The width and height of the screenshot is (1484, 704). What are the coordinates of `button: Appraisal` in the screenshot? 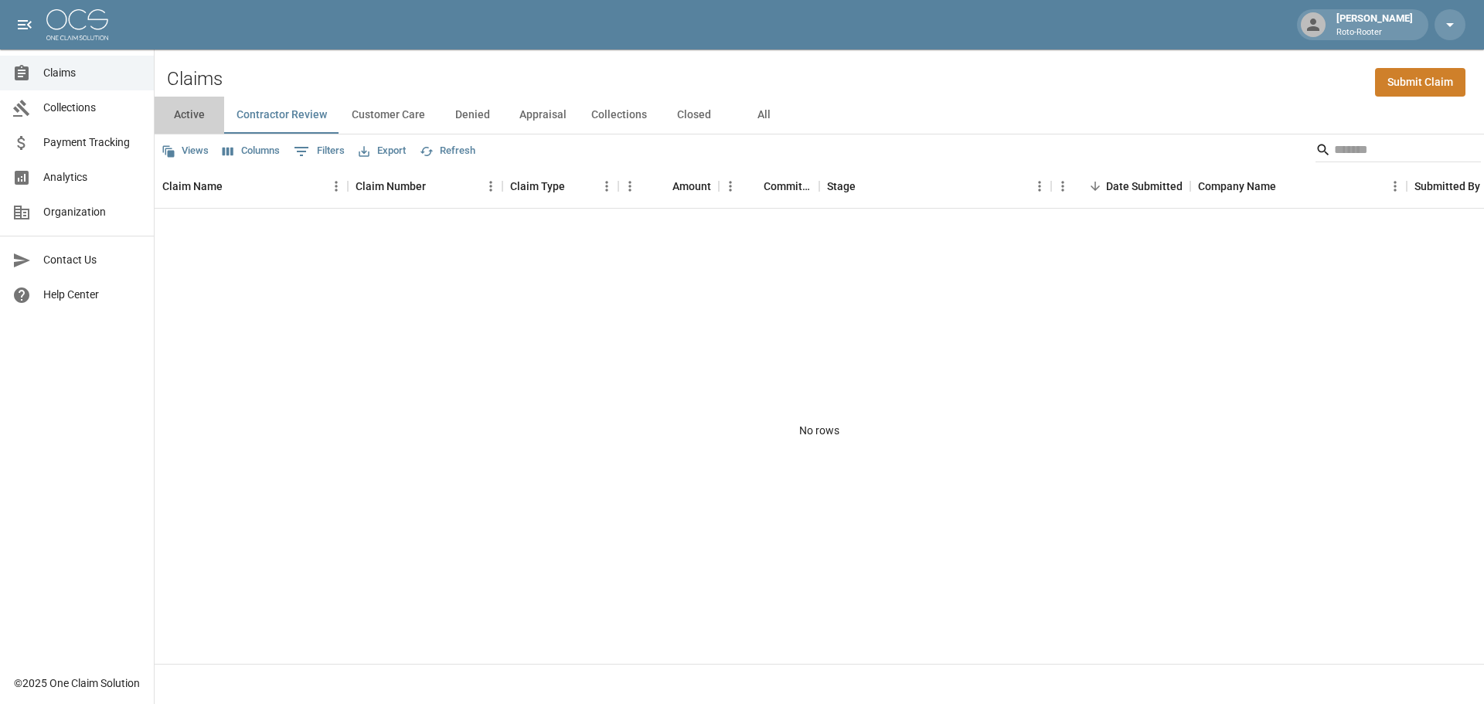 It's located at (543, 115).